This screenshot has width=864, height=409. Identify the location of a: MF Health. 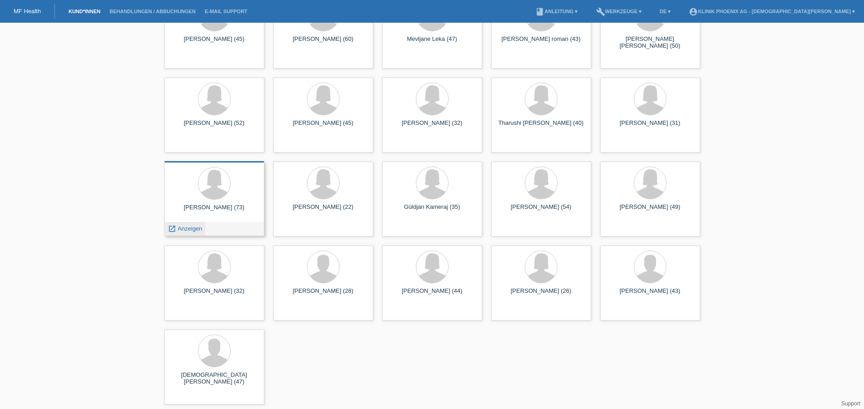
(27, 11).